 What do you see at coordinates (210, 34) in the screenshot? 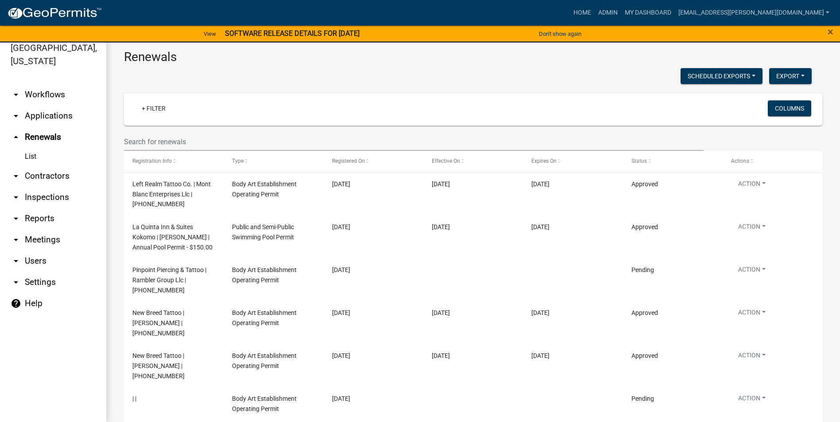
I see `a: View` at bounding box center [210, 34].